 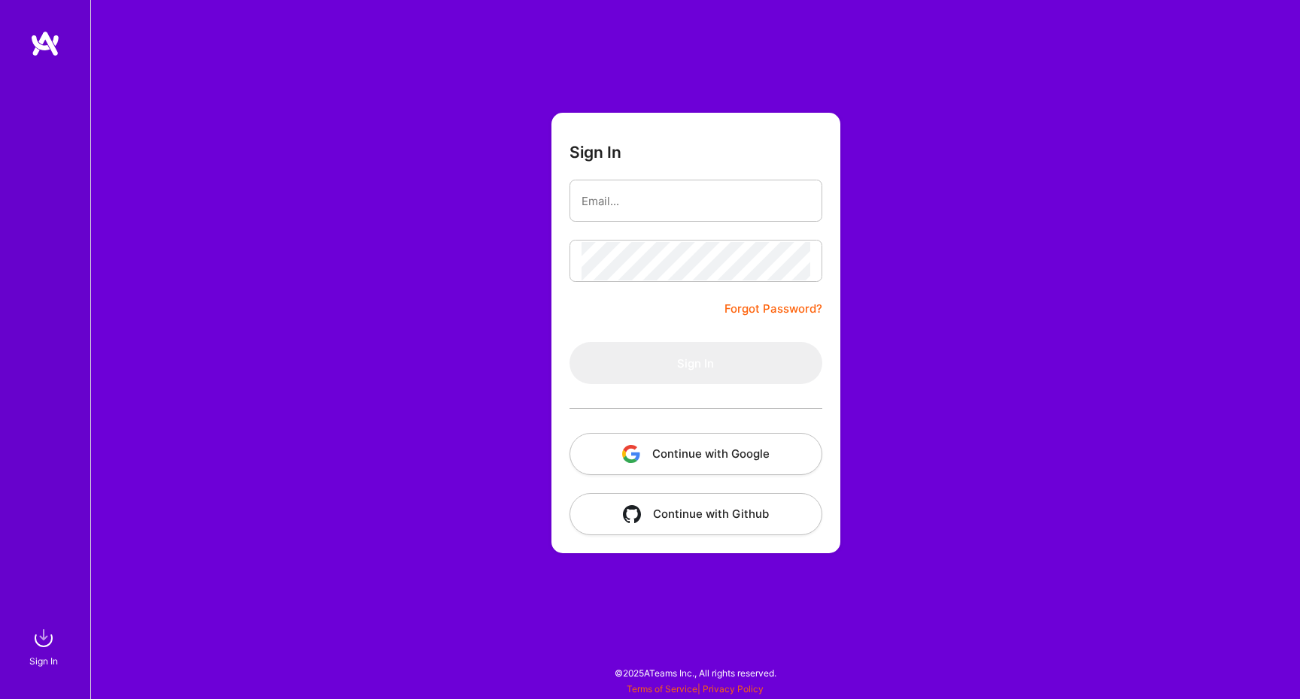 I want to click on button: Sign In, so click(x=696, y=363).